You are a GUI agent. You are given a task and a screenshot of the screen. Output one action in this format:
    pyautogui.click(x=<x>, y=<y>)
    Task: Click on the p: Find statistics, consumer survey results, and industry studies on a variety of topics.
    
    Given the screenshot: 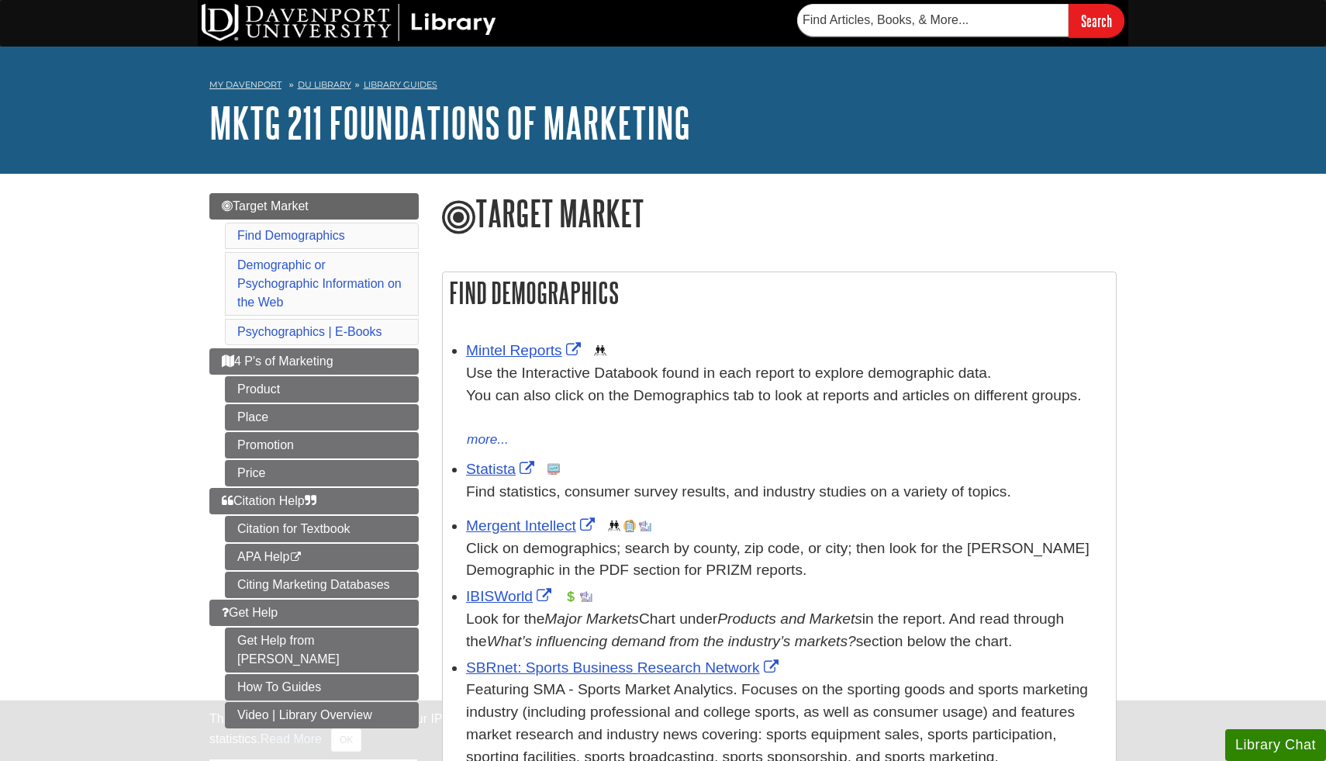 What is the action you would take?
    pyautogui.click(x=787, y=492)
    